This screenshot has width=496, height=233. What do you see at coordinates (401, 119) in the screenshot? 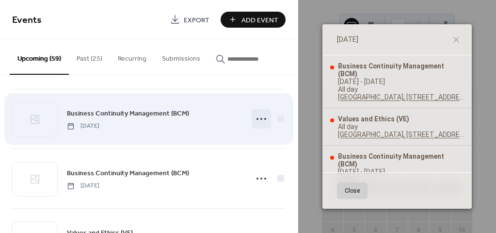
I see `div: Values and Ethics (VE)` at bounding box center [401, 119].